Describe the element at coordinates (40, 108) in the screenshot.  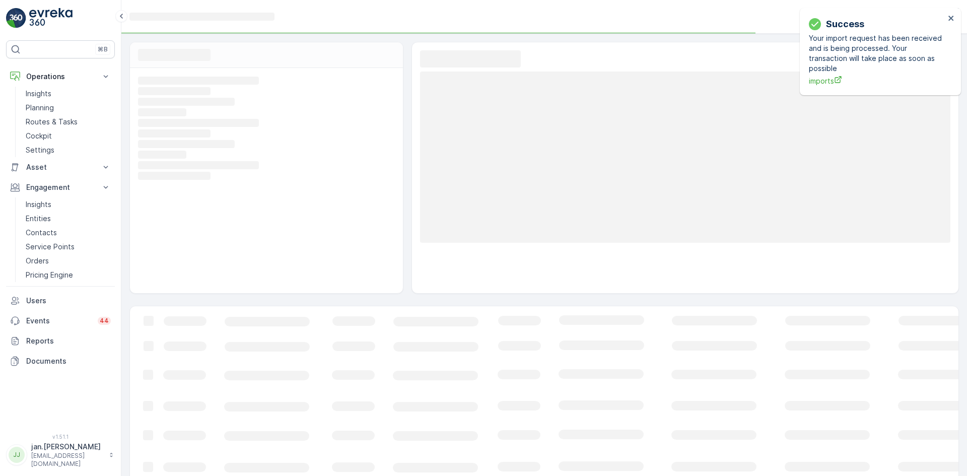
I see `p: Planning` at that location.